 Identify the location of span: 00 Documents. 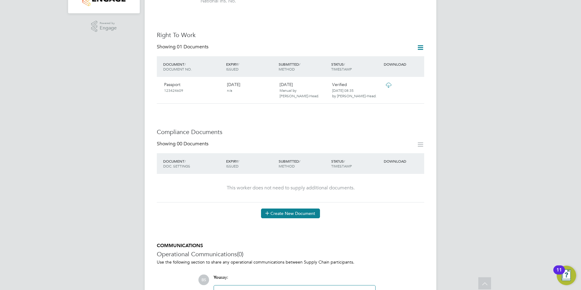
(193, 144).